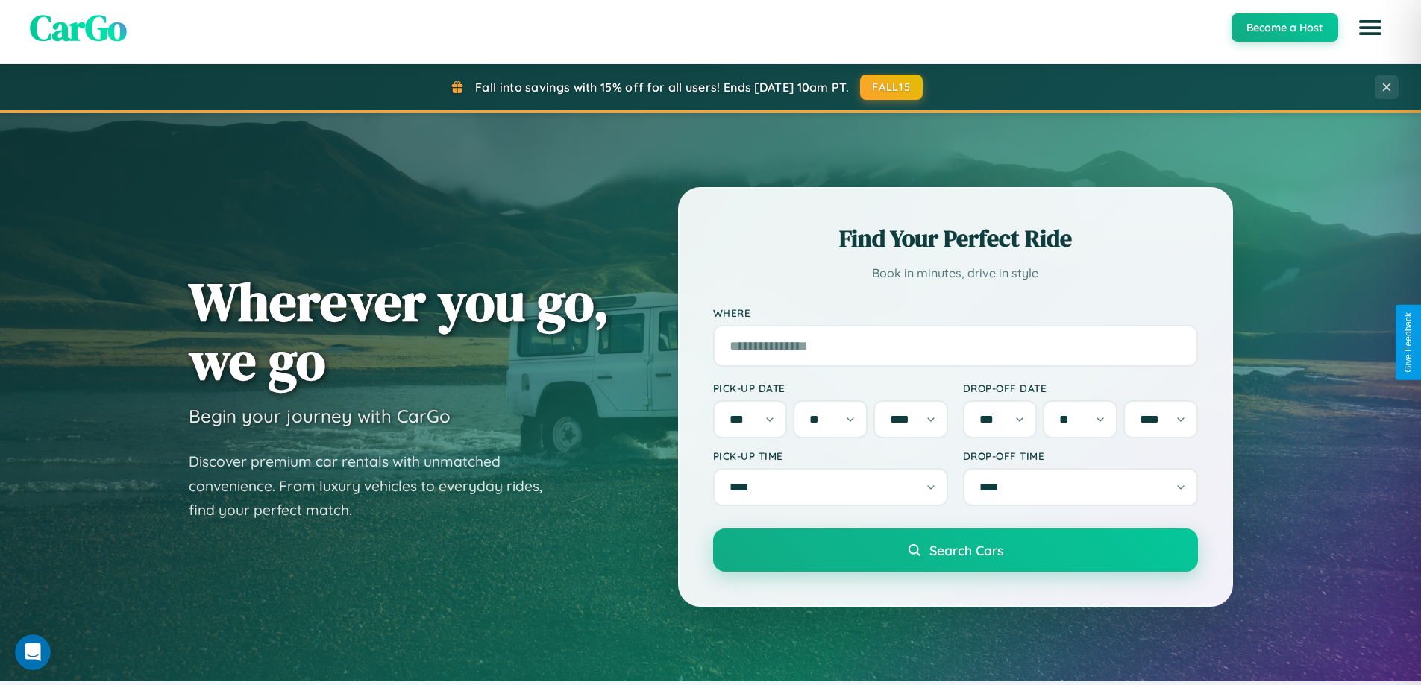 The height and width of the screenshot is (685, 1421). I want to click on span: CarGo, so click(78, 28).